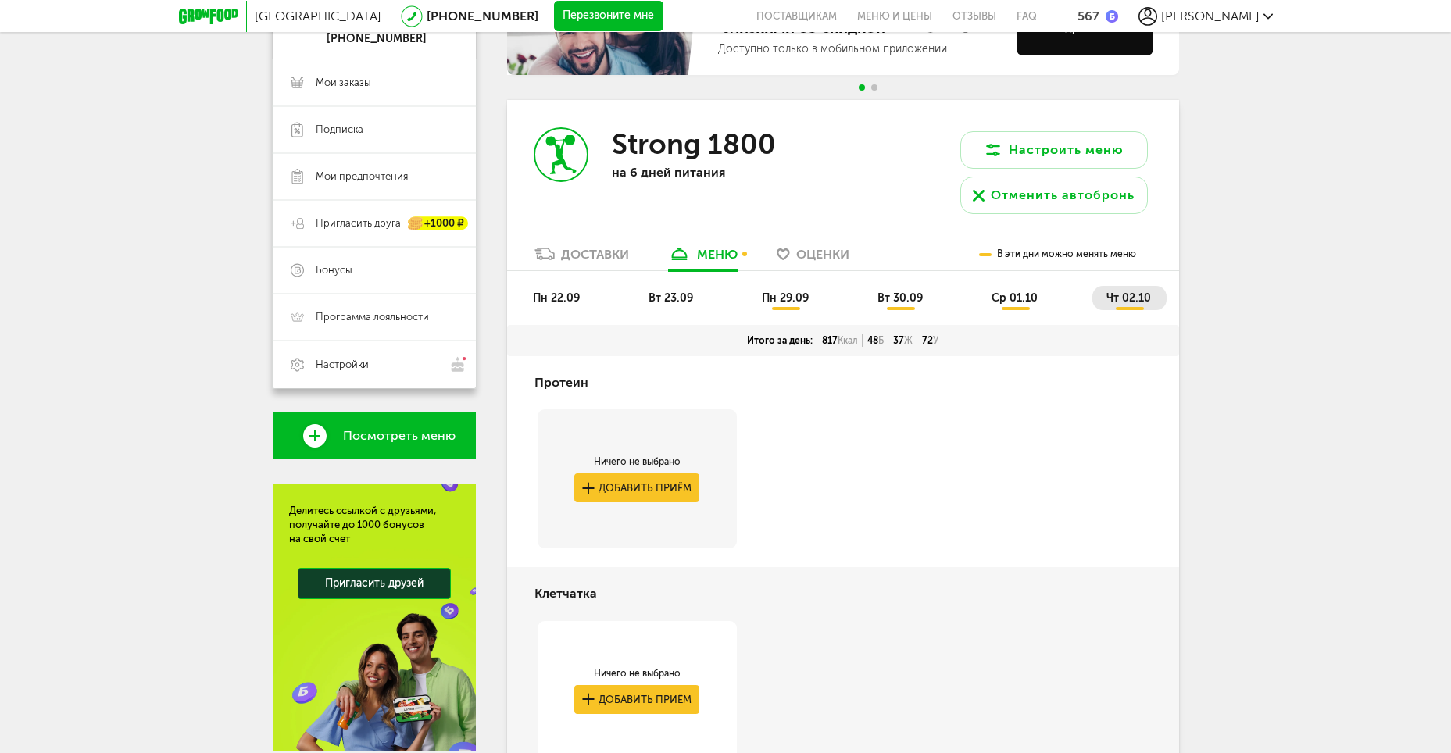  I want to click on span: Go to slide 1, so click(862, 88).